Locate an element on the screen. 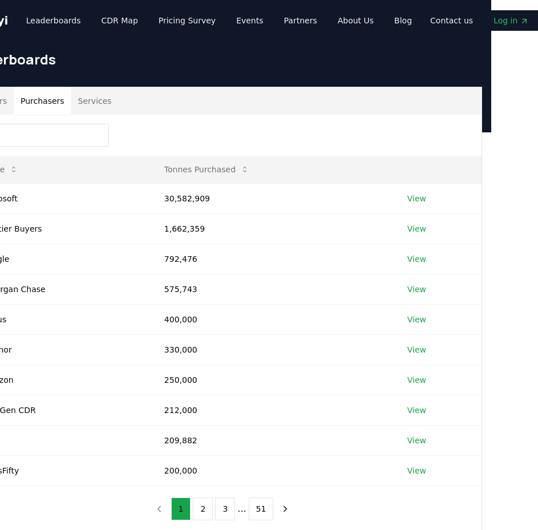  button: 1 is located at coordinates (181, 509).